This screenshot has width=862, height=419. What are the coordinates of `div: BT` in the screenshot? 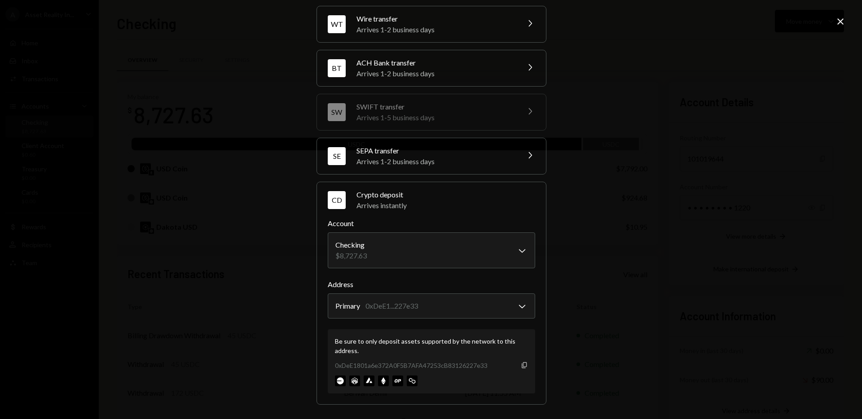 It's located at (337, 68).